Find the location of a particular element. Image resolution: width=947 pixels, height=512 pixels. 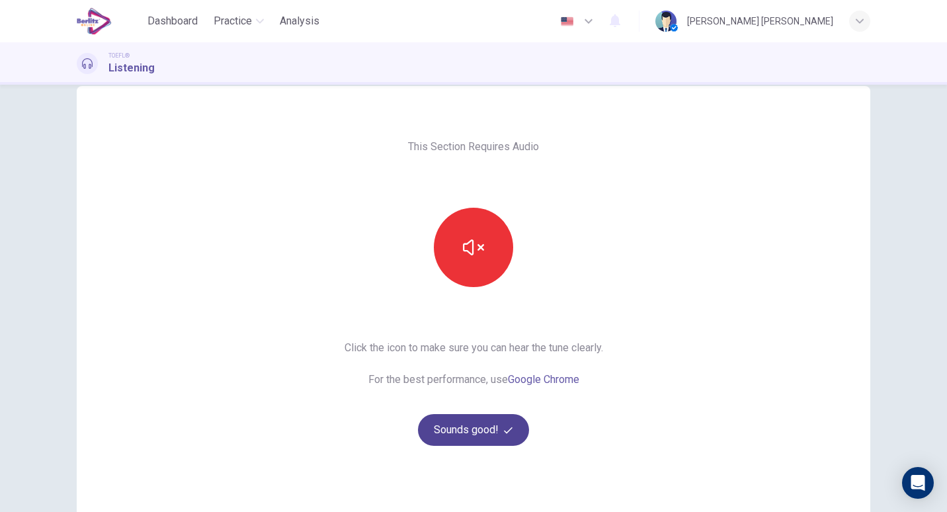

a: Dashboard is located at coordinates (173, 21).